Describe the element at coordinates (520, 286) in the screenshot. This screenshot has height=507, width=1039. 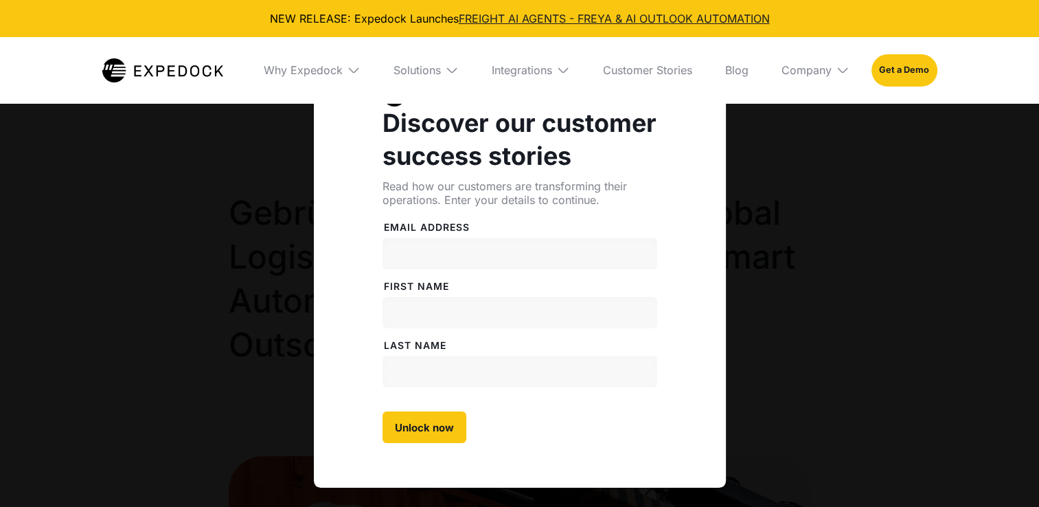
I see `label: FiRST NAME` at that location.